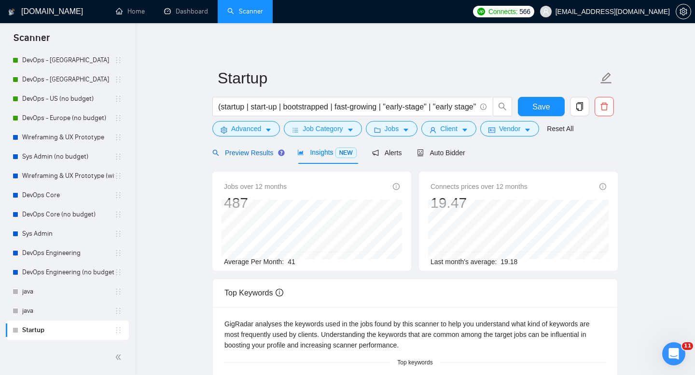  Describe the element at coordinates (291, 262) in the screenshot. I see `span: 41` at that location.